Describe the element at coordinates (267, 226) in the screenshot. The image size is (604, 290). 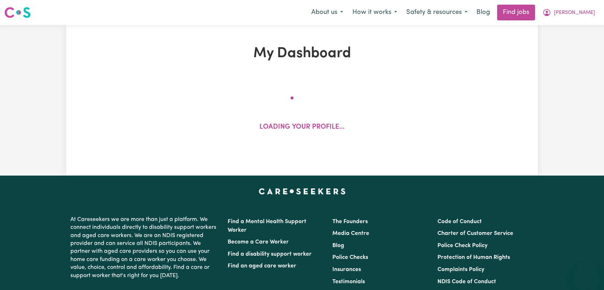
I see `a: Find a Mental Health Support Worker` at that location.